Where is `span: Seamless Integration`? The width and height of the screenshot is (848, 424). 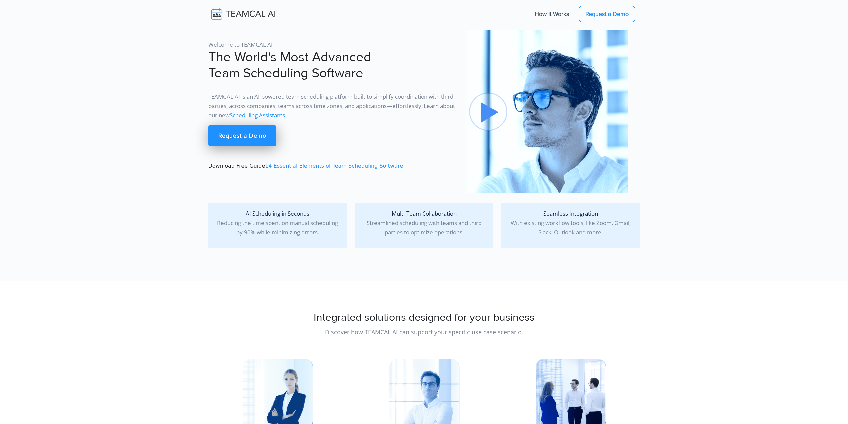 span: Seamless Integration is located at coordinates (571, 213).